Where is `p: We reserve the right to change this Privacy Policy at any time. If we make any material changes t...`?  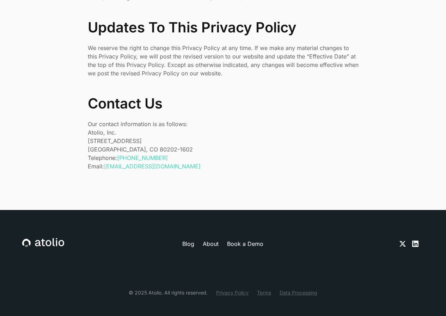
p: We reserve the right to change this Privacy Policy at any time. If we make any material changes t... is located at coordinates (223, 61).